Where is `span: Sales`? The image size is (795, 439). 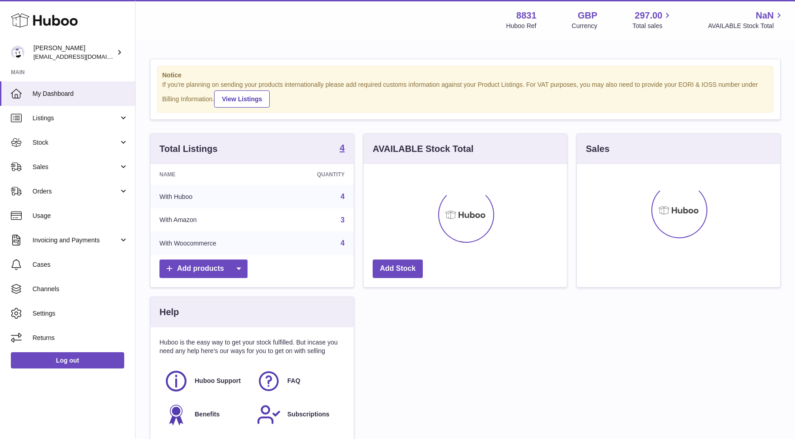
span: Sales is located at coordinates (75, 167).